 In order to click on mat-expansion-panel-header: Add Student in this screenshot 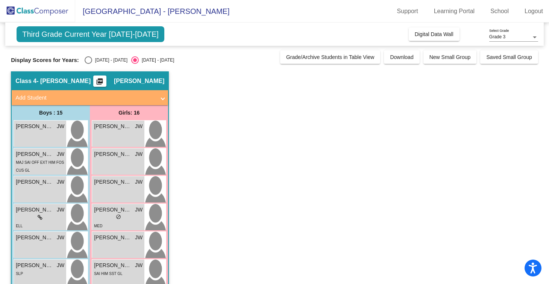, I will do `click(90, 98)`.